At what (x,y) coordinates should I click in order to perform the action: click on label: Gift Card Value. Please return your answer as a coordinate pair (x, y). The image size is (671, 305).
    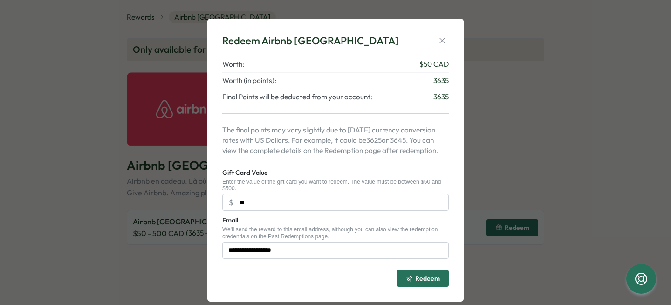
    Looking at the image, I should click on (245, 173).